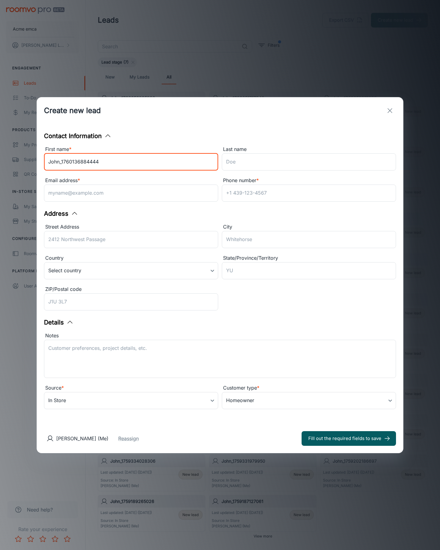 This screenshot has width=440, height=550. Describe the element at coordinates (131, 227) in the screenshot. I see `div: Street Address` at that location.